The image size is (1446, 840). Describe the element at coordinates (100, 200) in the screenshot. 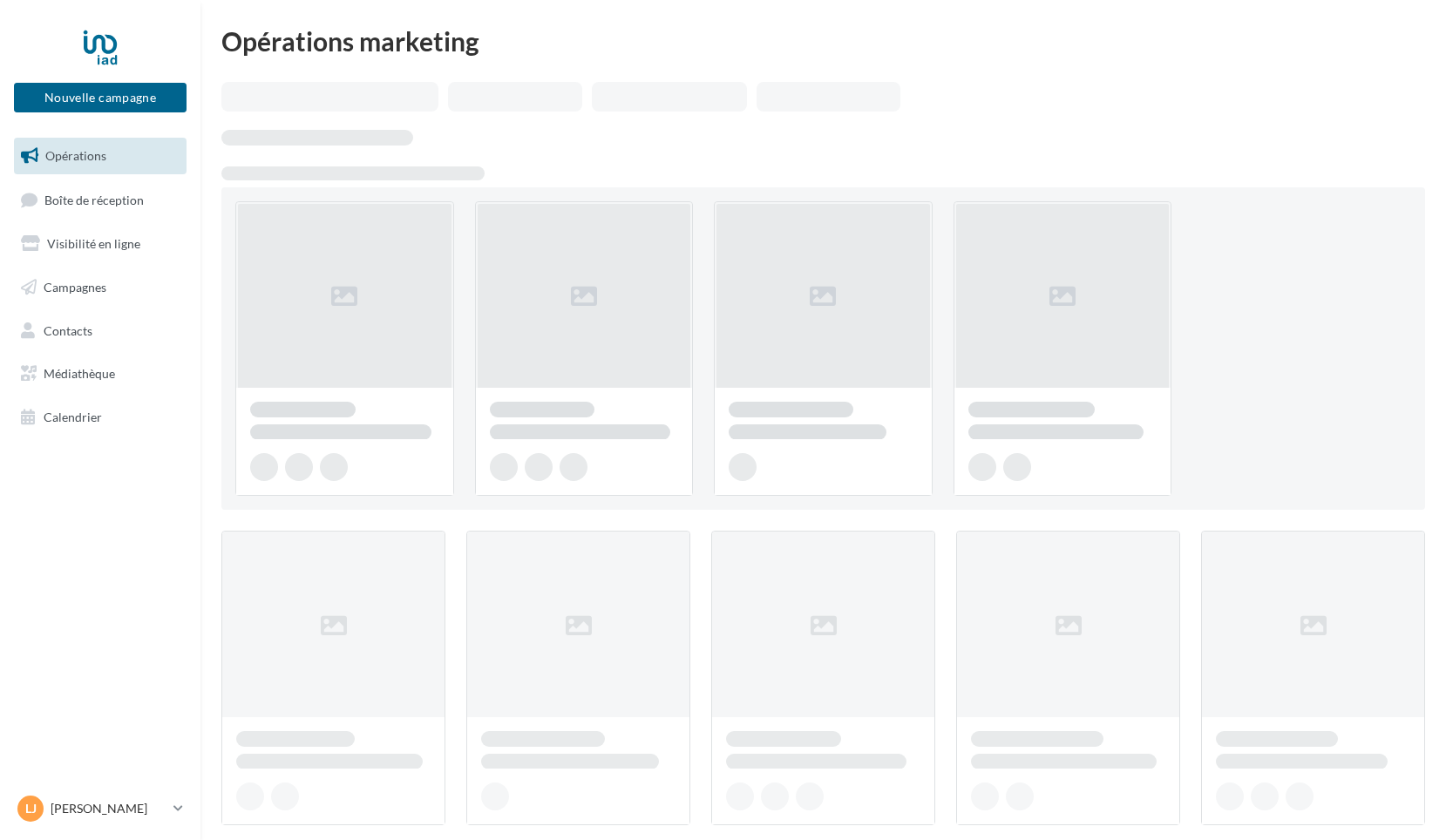

I see `a: Boîte de réception` at that location.